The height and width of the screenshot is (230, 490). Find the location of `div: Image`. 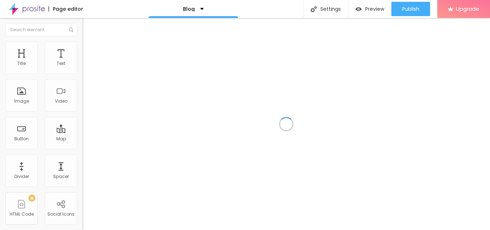

div: Image is located at coordinates (22, 101).